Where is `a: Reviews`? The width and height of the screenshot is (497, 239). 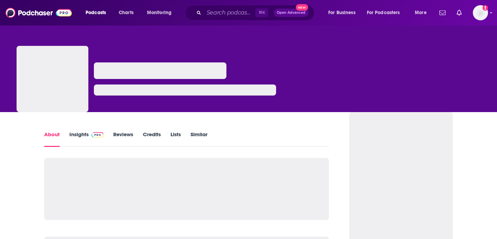
a: Reviews is located at coordinates (123, 139).